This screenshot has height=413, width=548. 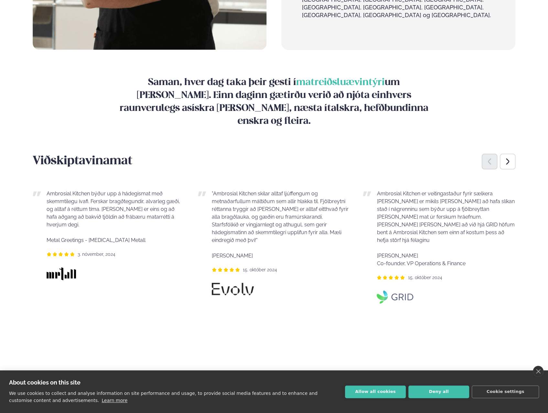 What do you see at coordinates (45, 382) in the screenshot?
I see `strong: About cookies on this site` at bounding box center [45, 382].